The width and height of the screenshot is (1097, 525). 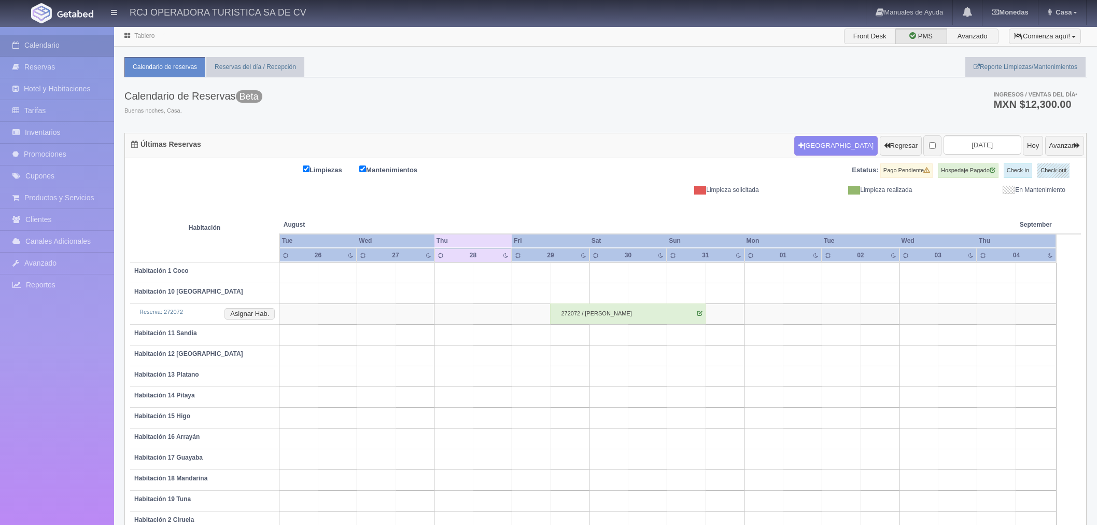 I want to click on div: 26, so click(x=318, y=255).